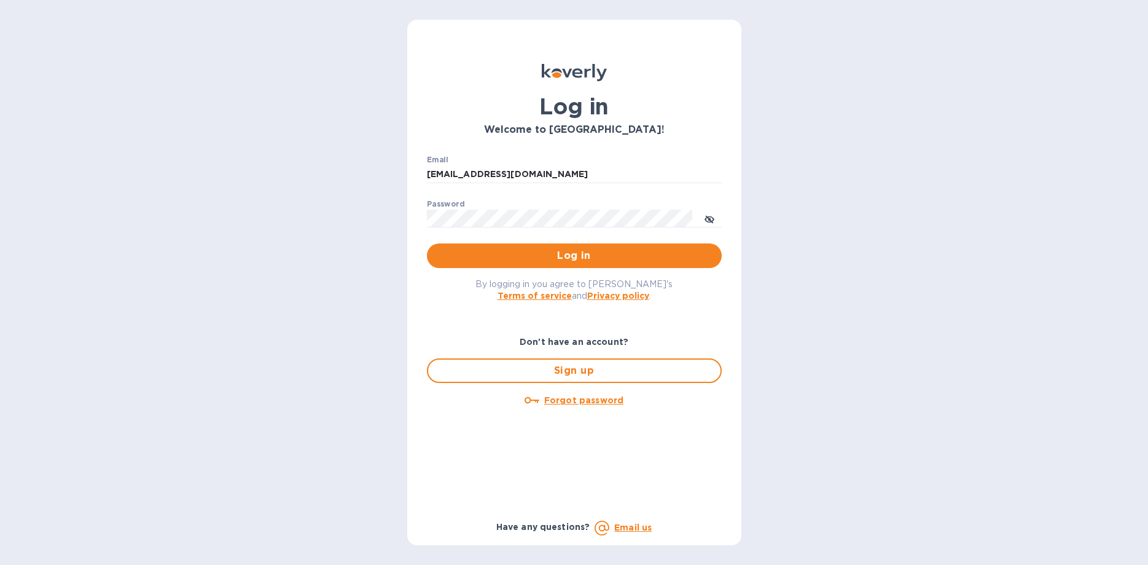  Describe the element at coordinates (575, 371) in the screenshot. I see `span: Sign up` at that location.